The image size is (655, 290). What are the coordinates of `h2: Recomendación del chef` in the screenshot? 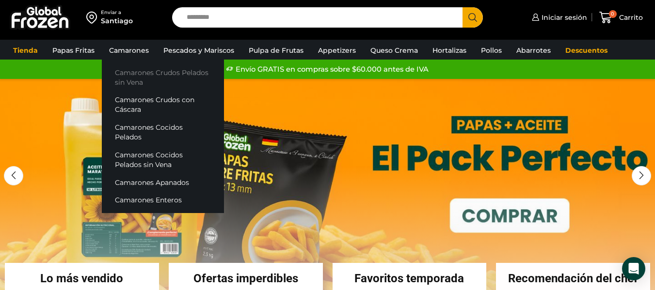 It's located at (573, 279).